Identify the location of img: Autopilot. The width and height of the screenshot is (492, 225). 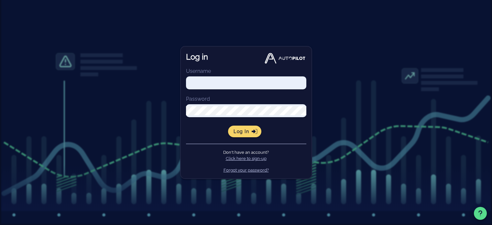
(284, 58).